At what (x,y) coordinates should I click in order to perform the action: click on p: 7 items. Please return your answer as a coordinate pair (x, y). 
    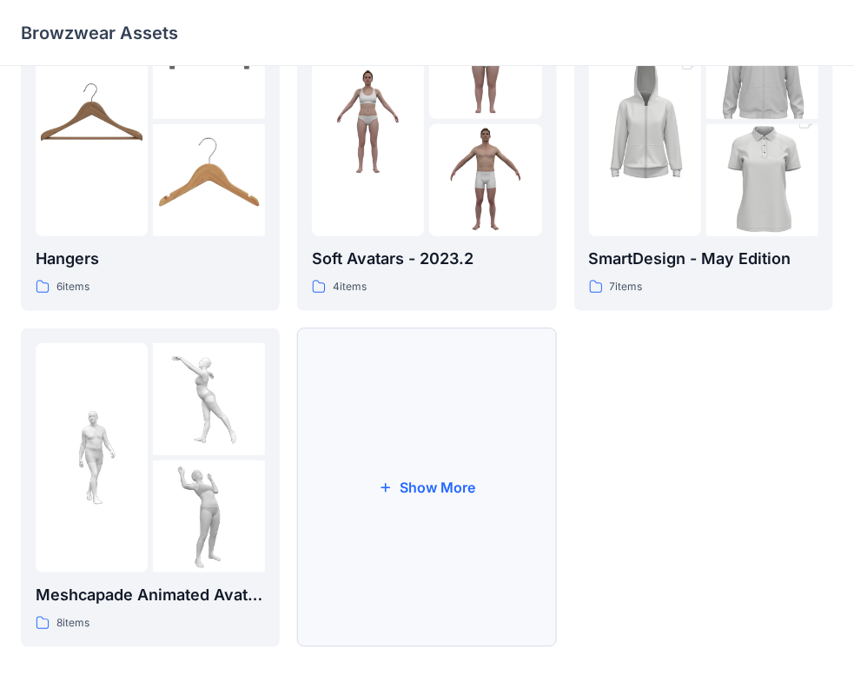
    Looking at the image, I should click on (627, 287).